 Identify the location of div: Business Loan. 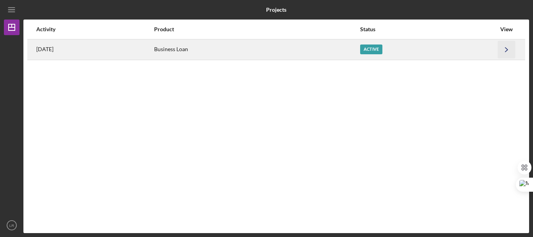
(257, 50).